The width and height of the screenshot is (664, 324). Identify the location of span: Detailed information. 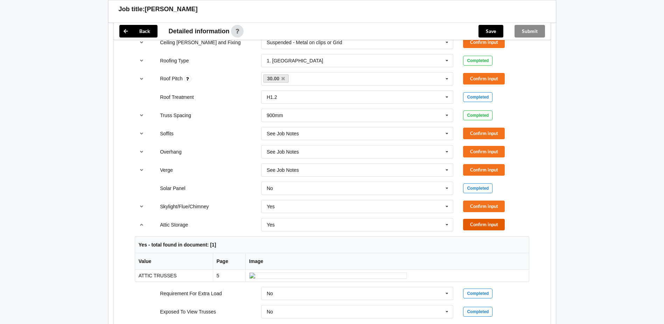
(199, 31).